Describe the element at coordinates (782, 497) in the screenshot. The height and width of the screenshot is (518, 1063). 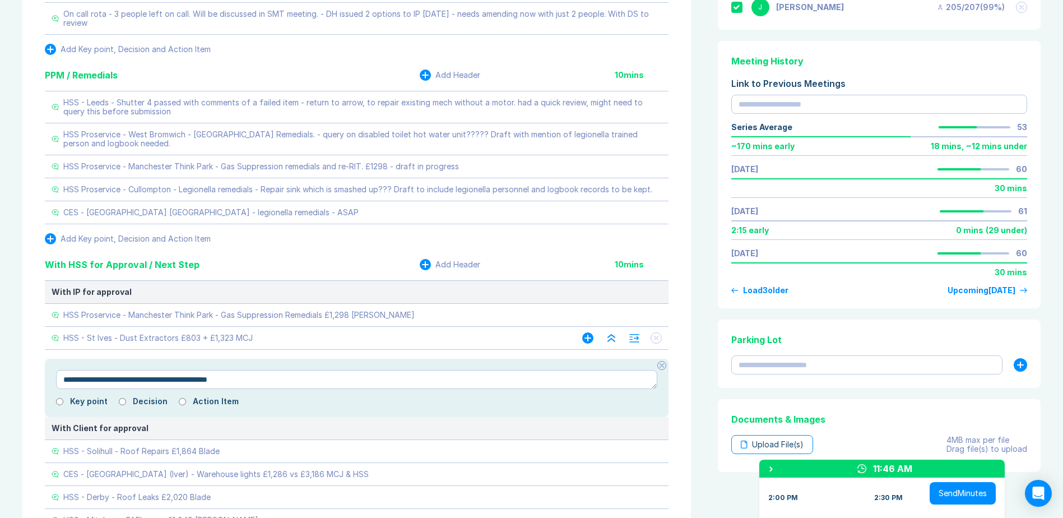
I see `div: 2:00 PM` at that location.